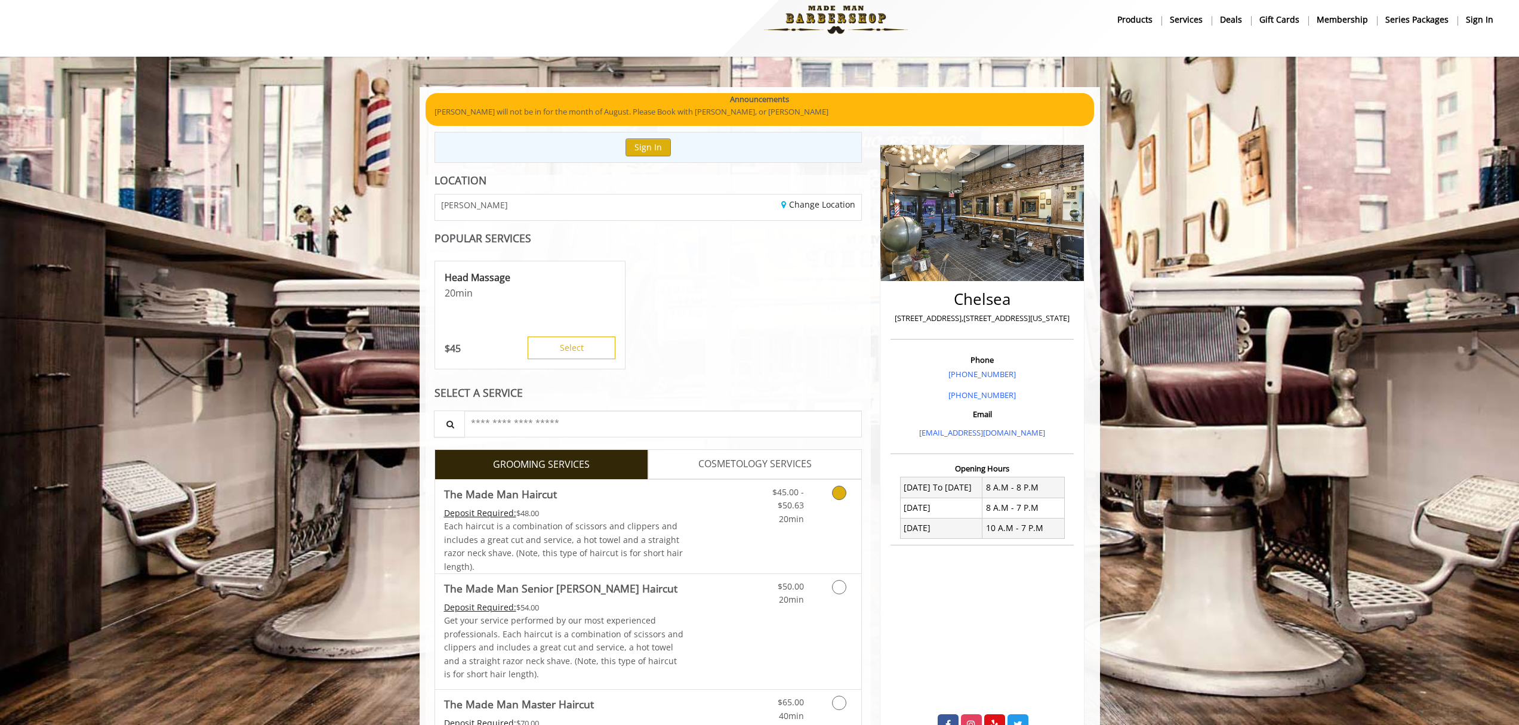  I want to click on span: $65.00, so click(791, 702).